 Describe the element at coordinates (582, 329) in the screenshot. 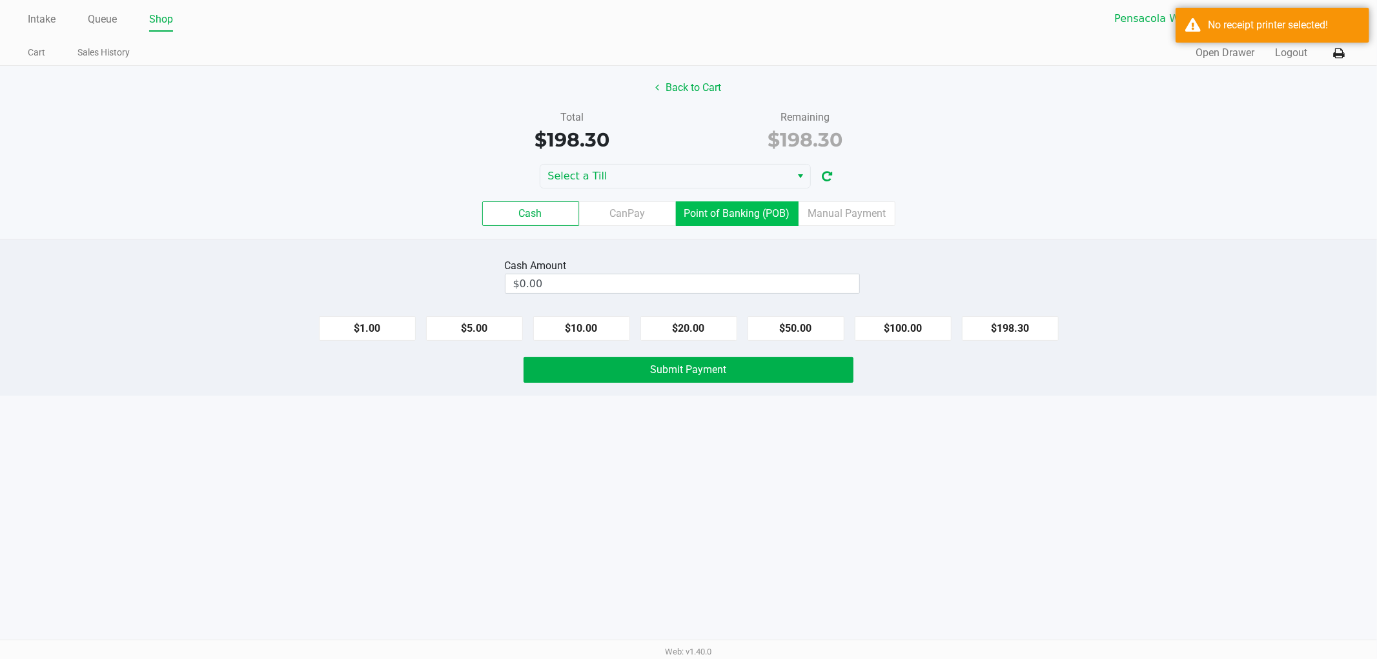

I see `button: $10.00` at that location.